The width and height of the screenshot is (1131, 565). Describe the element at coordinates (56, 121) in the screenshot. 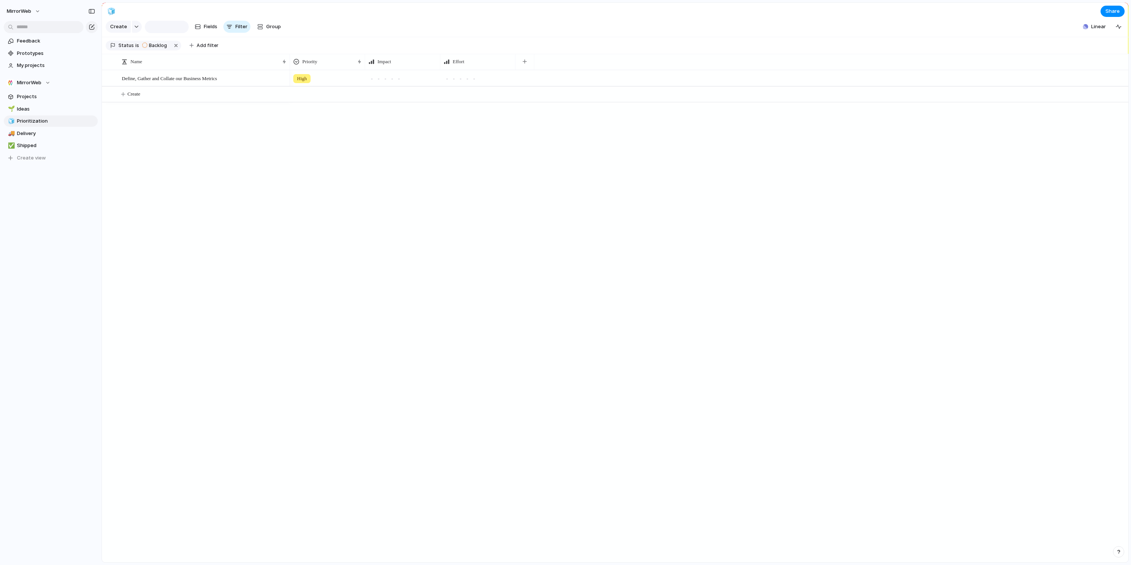

I see `span: Prioritization` at that location.